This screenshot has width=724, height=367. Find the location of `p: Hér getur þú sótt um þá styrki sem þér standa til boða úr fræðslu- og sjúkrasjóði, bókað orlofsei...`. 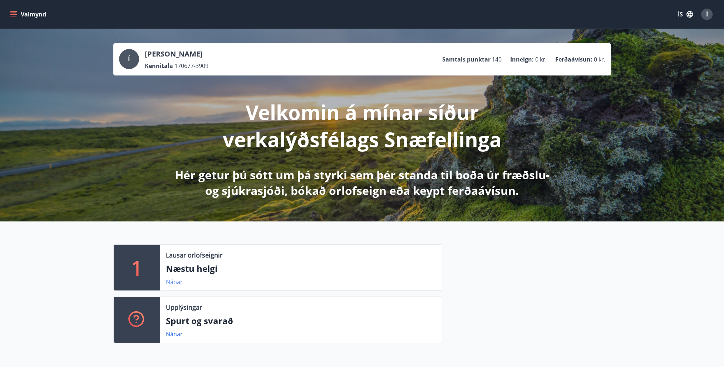

p: Hér getur þú sótt um þá styrki sem þér standa til boða úr fræðslu- og sjúkrasjóði, bókað orlofsei... is located at coordinates (362, 183).